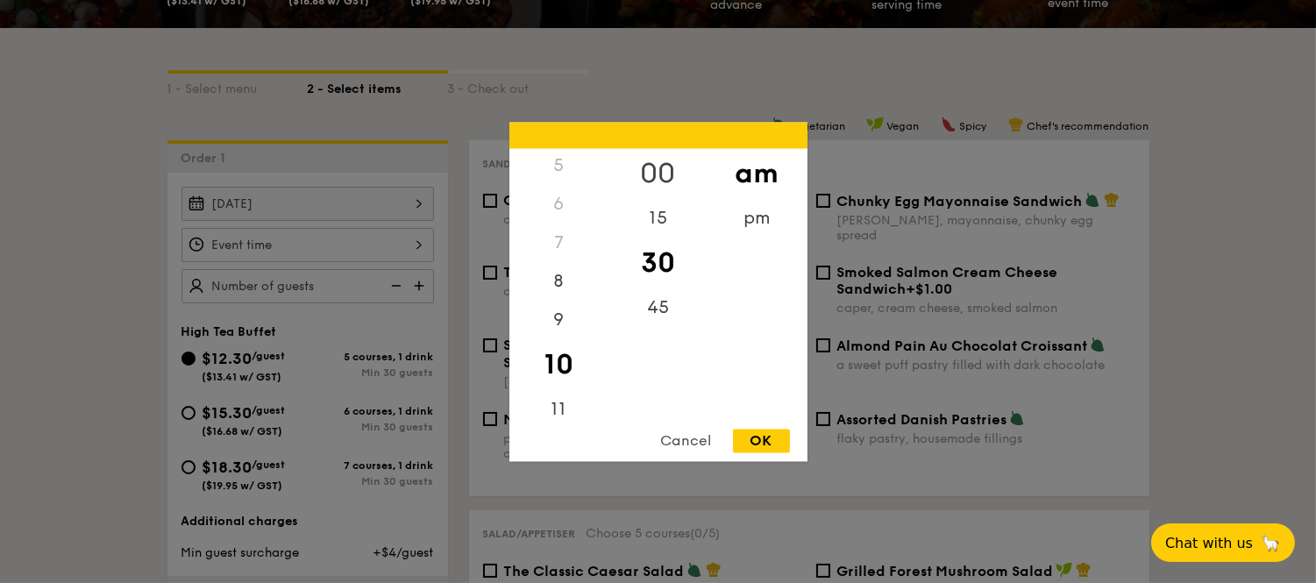 The width and height of the screenshot is (1316, 583). Describe the element at coordinates (658, 174) in the screenshot. I see `div: 00` at that location.